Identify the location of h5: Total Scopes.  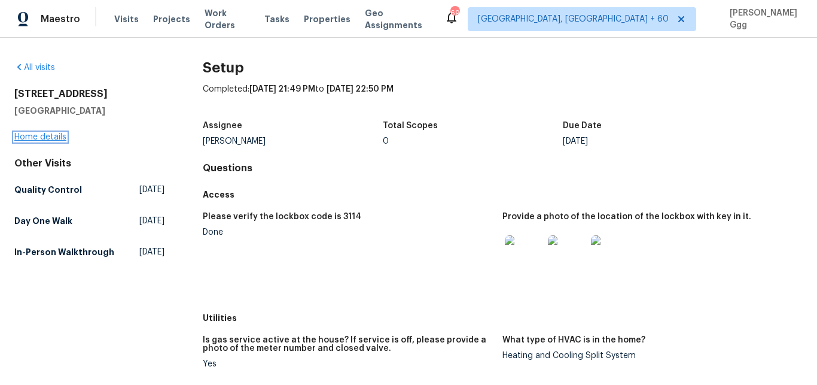
(410, 126).